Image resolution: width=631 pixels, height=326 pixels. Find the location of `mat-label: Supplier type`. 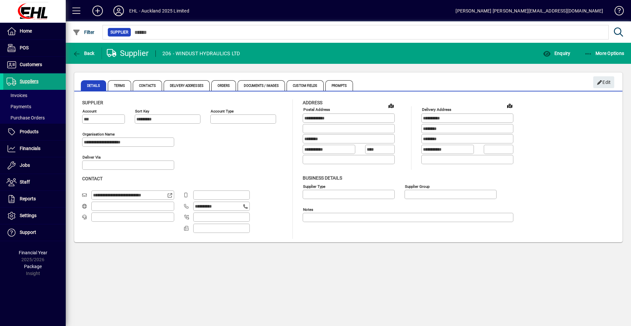

mat-label: Supplier type is located at coordinates (314, 186).